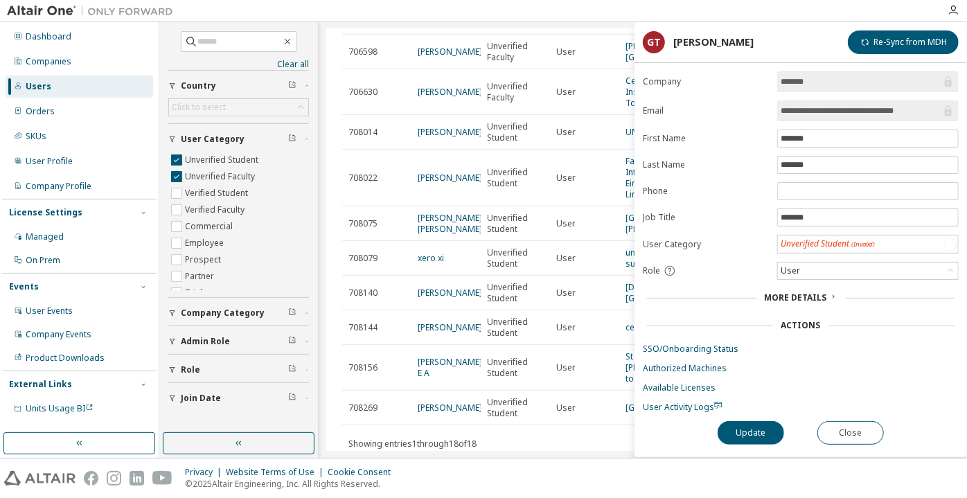 The height and width of the screenshot is (498, 967). Describe the element at coordinates (238, 398) in the screenshot. I see `button: Join Date` at that location.